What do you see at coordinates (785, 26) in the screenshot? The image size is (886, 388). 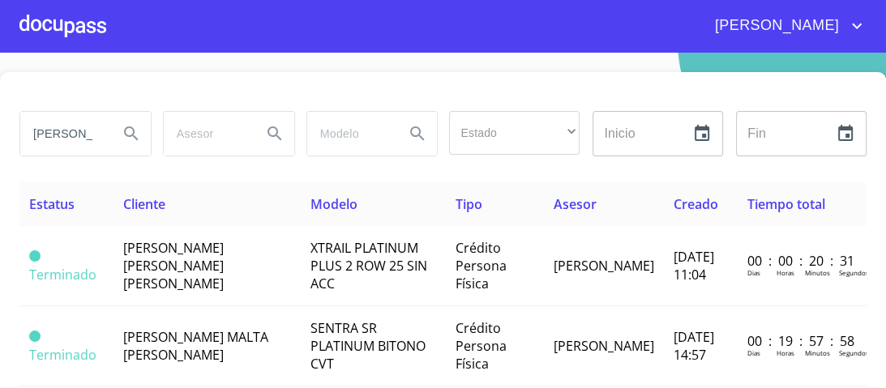 I see `button: account of current user` at bounding box center [785, 26].